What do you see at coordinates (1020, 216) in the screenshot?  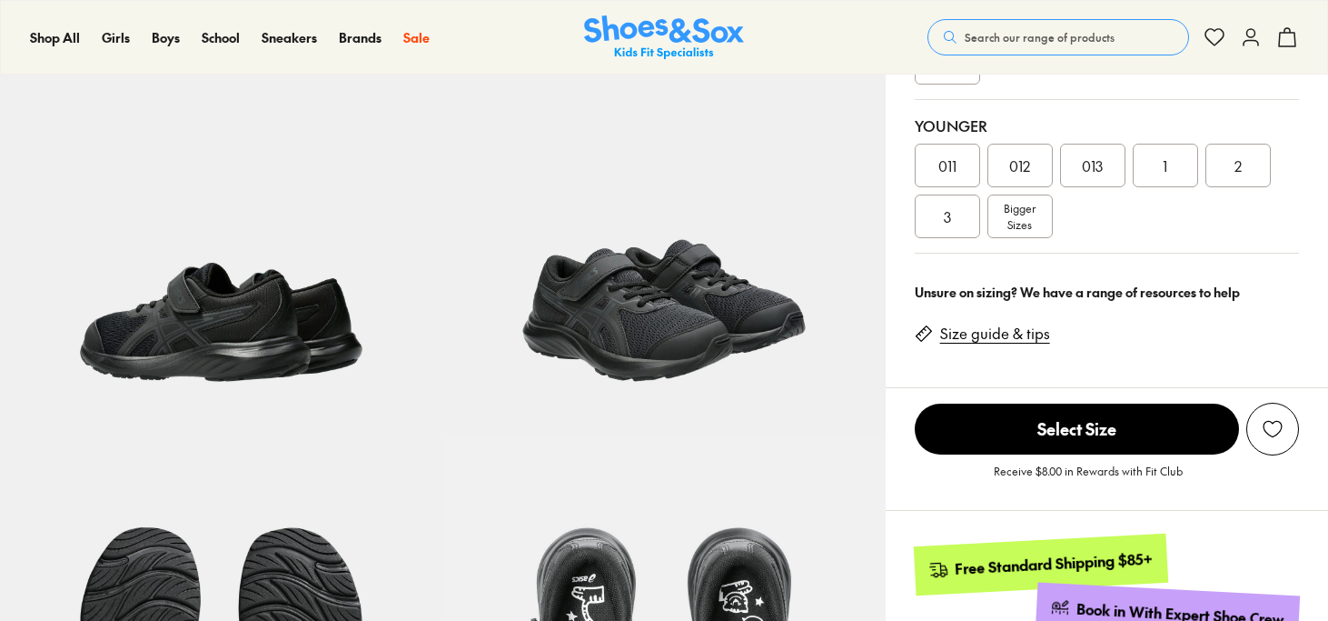 I see `span: Bigger Sizes` at bounding box center [1020, 216].